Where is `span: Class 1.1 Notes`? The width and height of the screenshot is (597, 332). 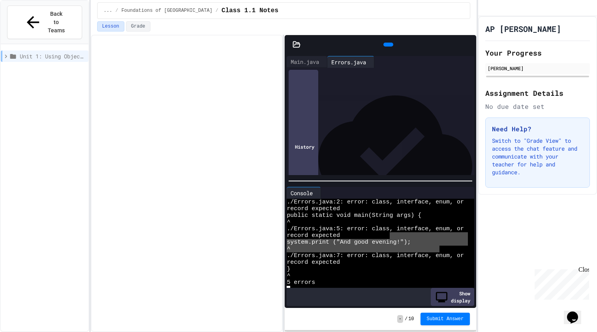
span: Class 1.1 Notes is located at coordinates (250, 11).